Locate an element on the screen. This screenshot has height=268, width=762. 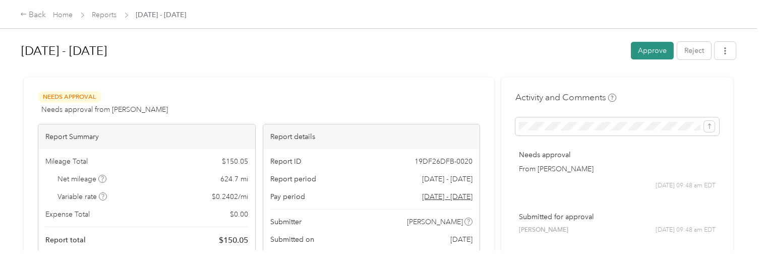
span: Report period is located at coordinates (293, 179).